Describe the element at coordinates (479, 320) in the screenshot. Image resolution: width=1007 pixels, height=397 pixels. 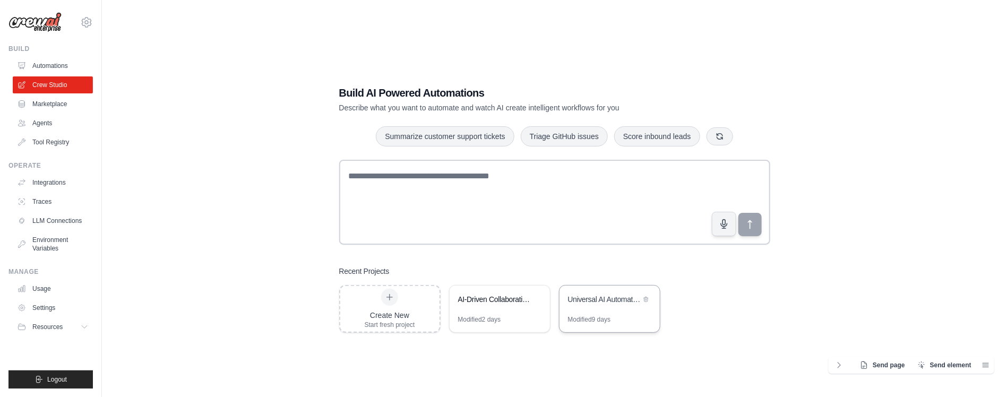
I see `div: Modified 2 days` at that location.